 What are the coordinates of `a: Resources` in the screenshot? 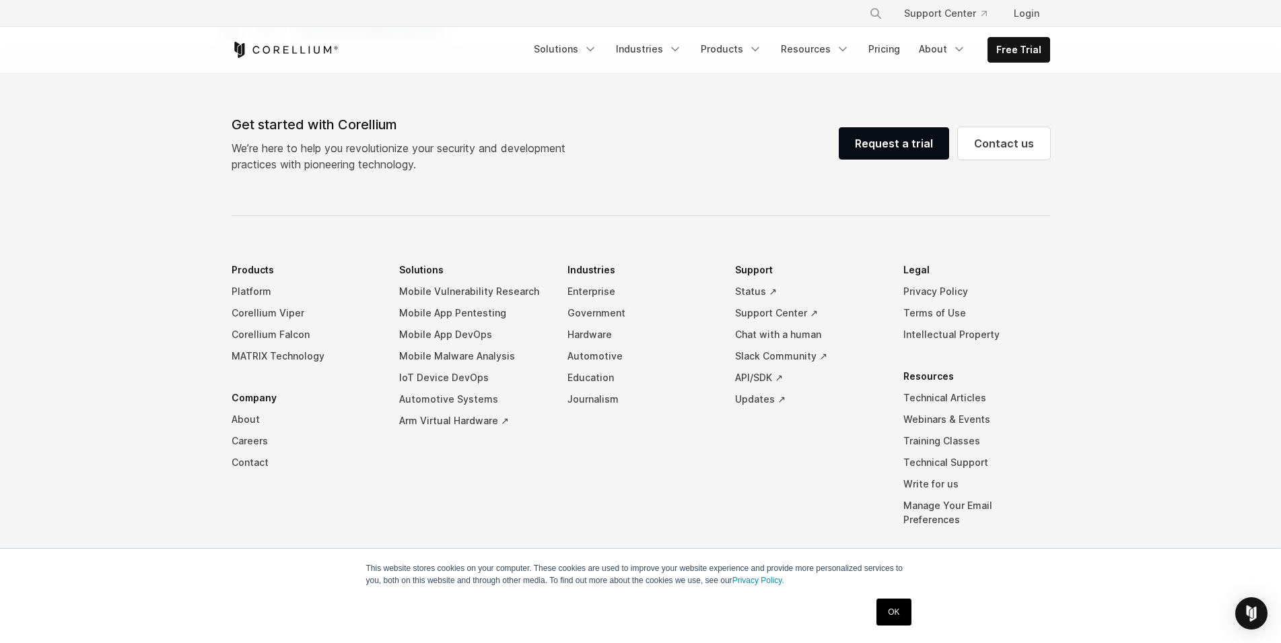 It's located at (815, 49).